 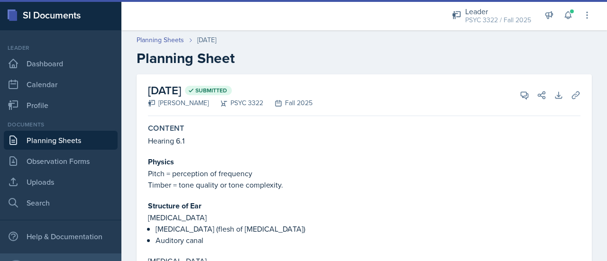 I want to click on div: Documents, so click(x=61, y=125).